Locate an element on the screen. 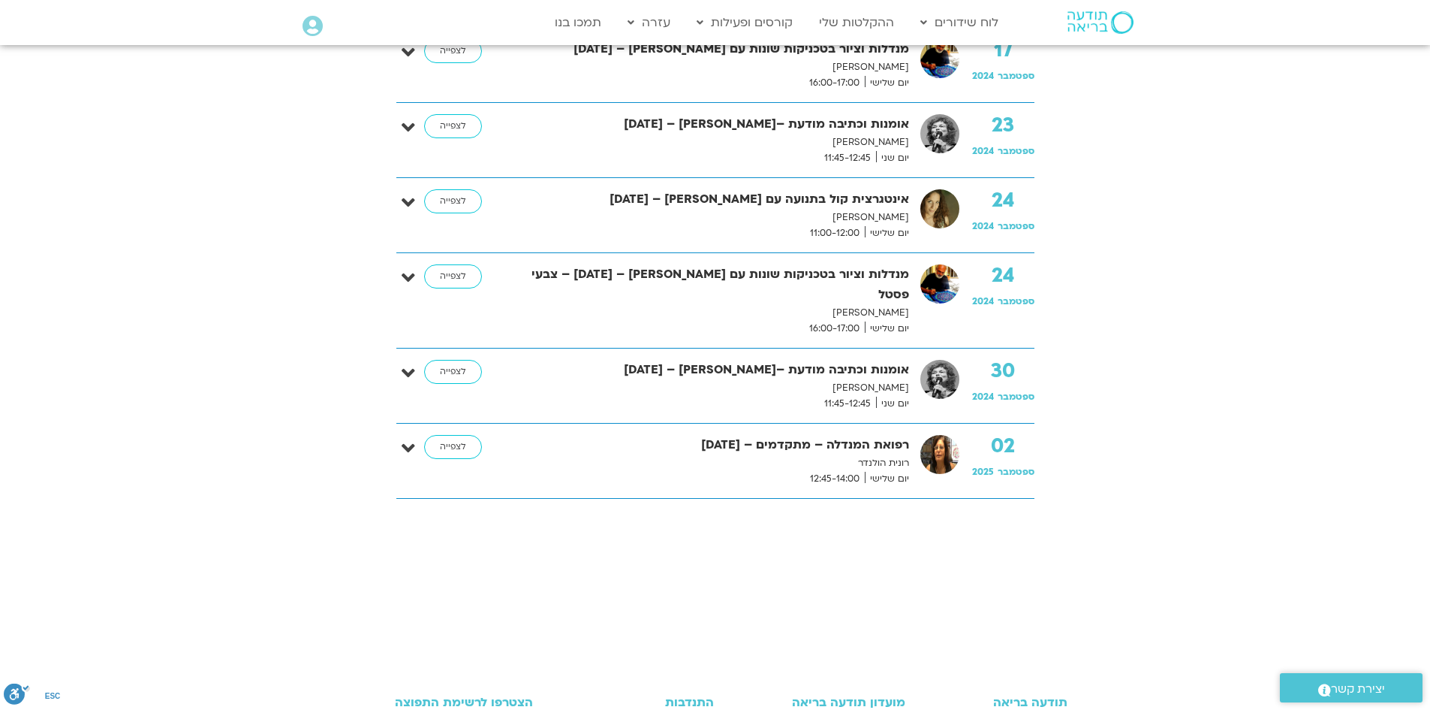 This screenshot has height=710, width=1430. strong: 17 is located at coordinates (1003, 50).